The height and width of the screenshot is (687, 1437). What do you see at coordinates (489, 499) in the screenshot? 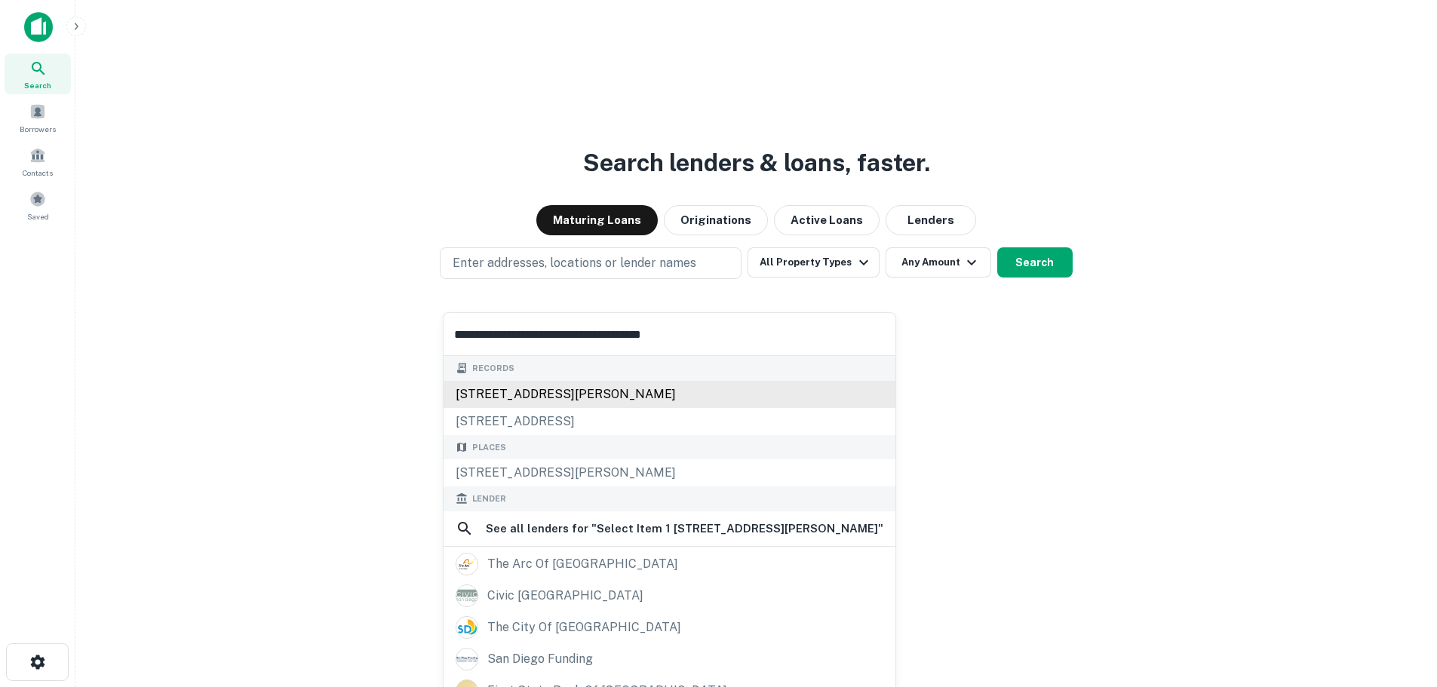
I see `span: Lender` at bounding box center [489, 499].